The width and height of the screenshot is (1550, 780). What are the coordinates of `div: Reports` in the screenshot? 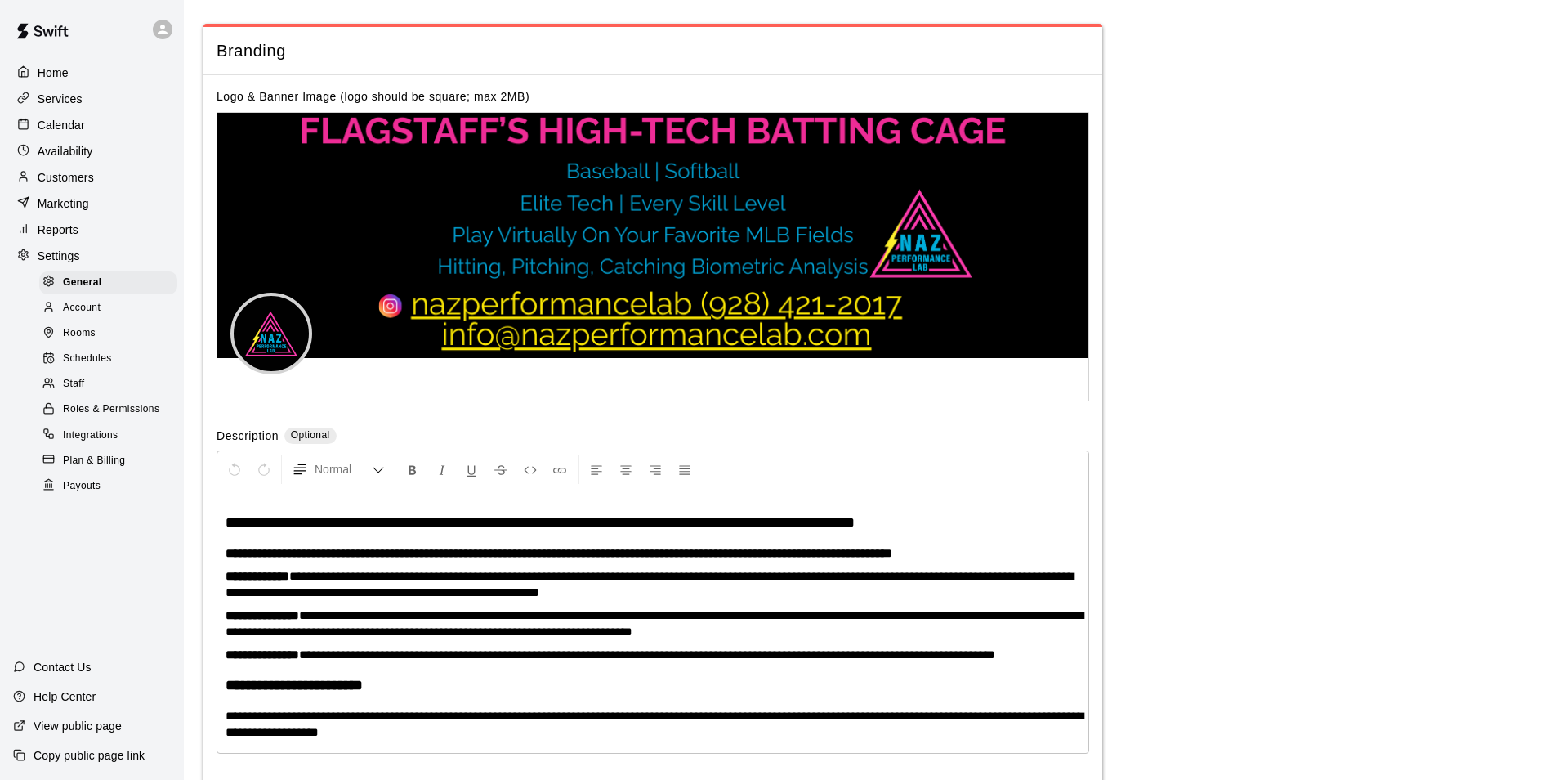 It's located at (92, 230).